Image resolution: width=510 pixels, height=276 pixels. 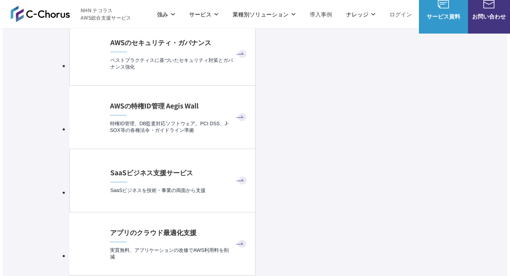 I want to click on p: 強み, so click(x=166, y=14).